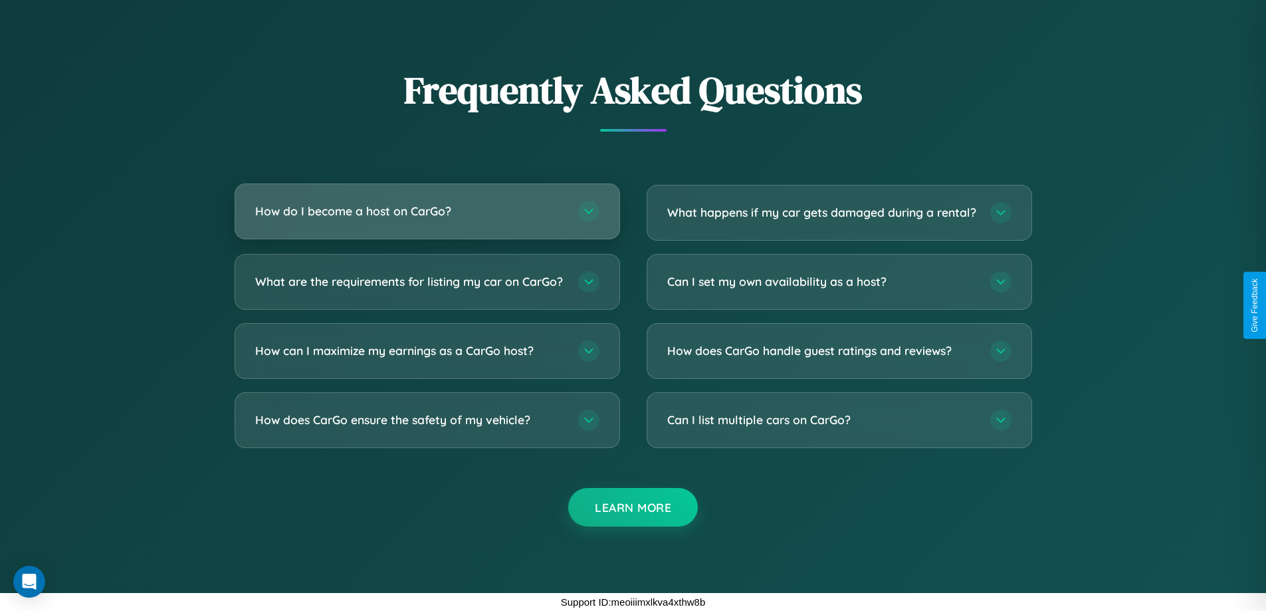  I want to click on h3: How does CarGo handle guest ratings and reviews?, so click(822, 350).